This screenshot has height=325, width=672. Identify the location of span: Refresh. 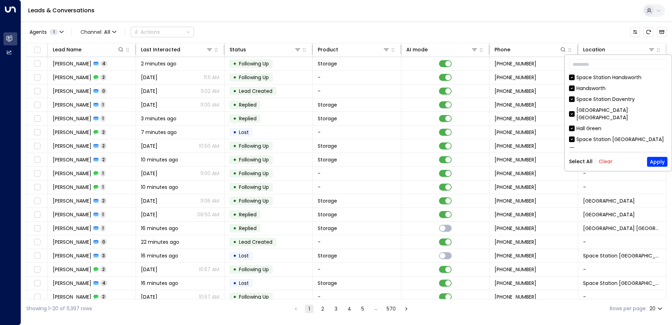
(649, 32).